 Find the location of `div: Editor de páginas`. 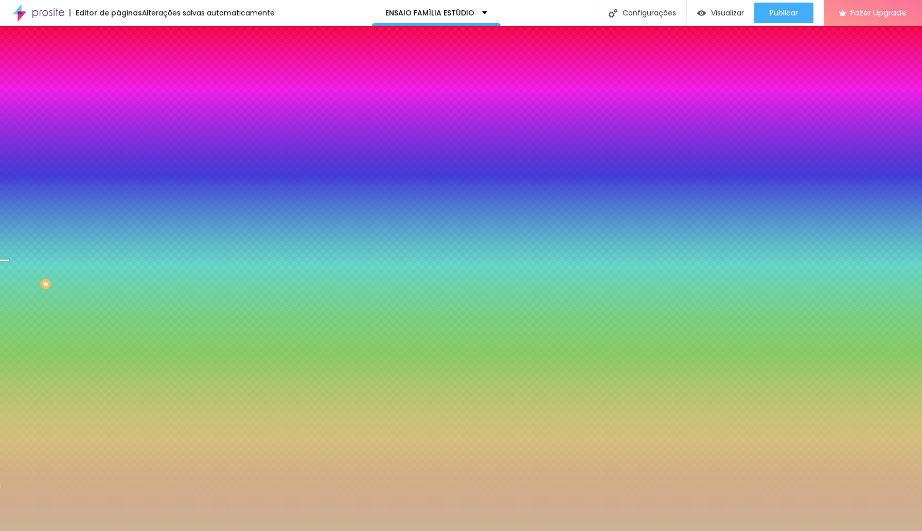

div: Editor de páginas is located at coordinates (105, 13).